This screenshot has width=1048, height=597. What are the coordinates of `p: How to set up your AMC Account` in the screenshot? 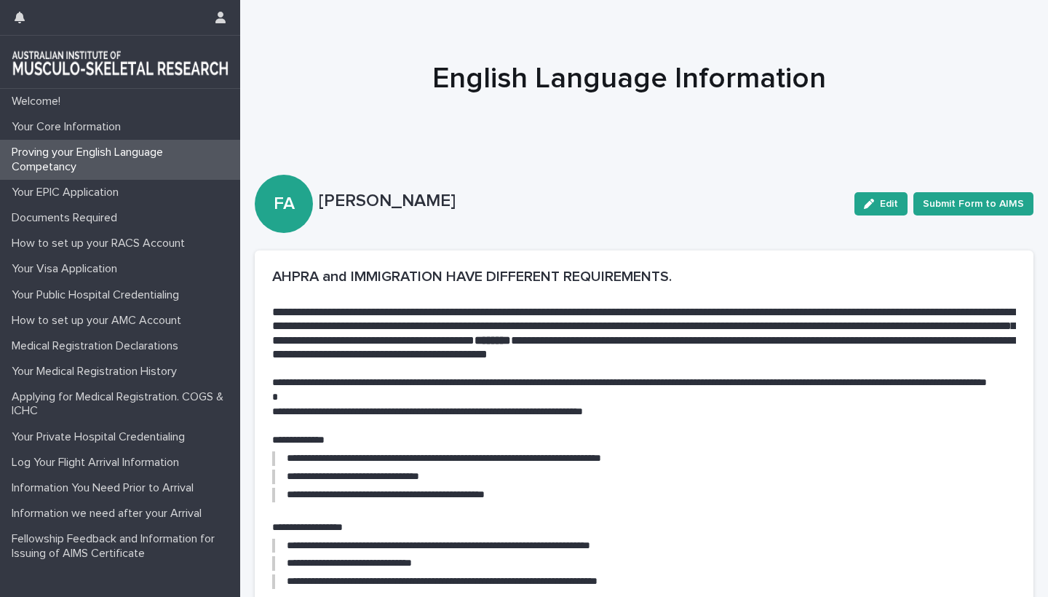 It's located at (99, 320).